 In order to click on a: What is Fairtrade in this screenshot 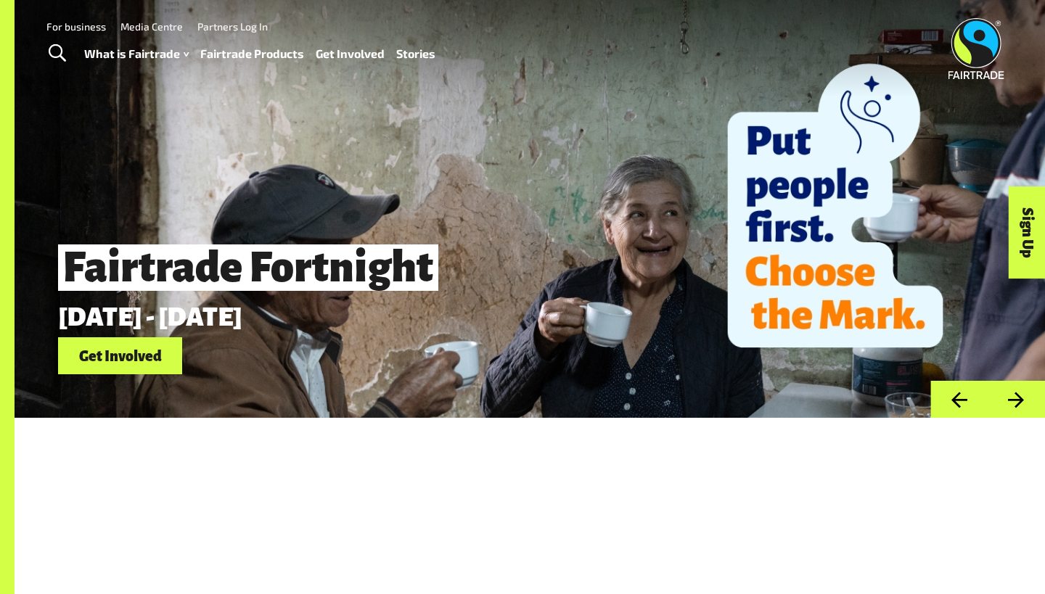, I will do `click(136, 54)`.